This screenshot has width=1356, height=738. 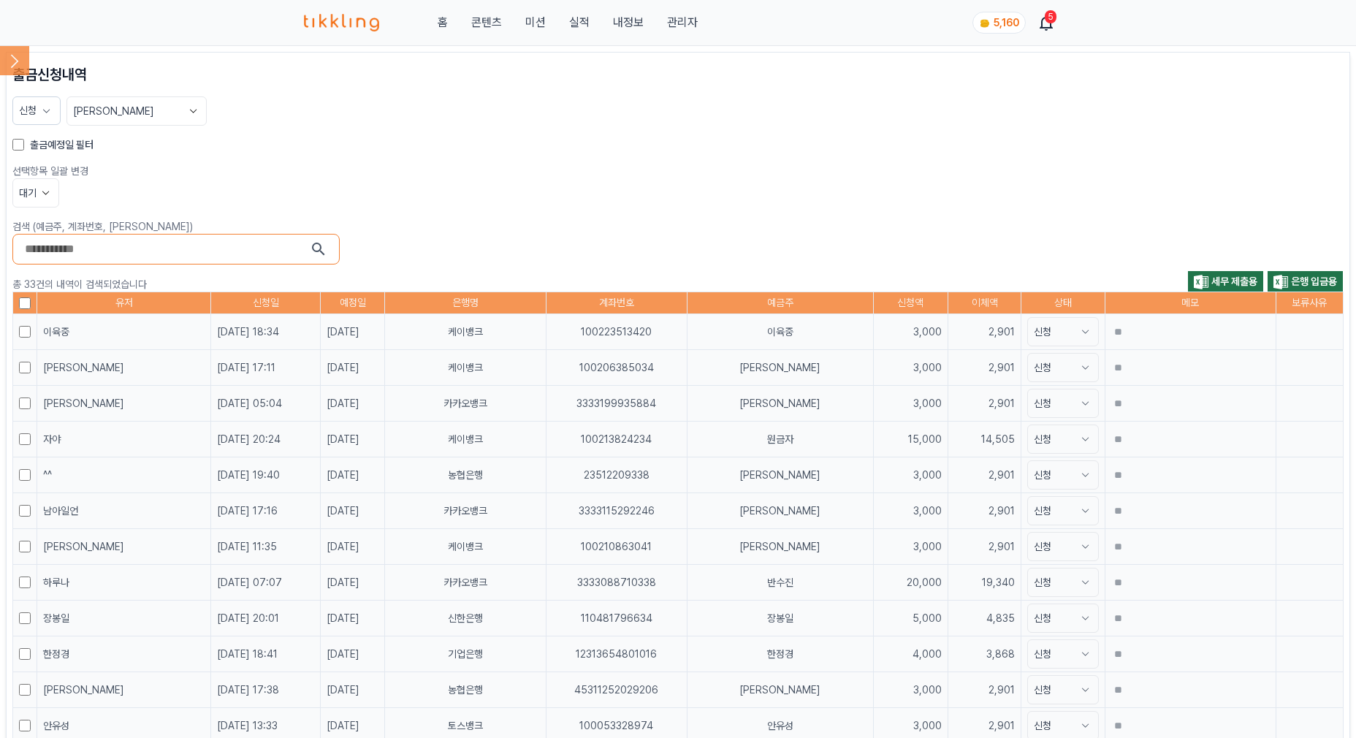 I want to click on th: 유저, so click(x=124, y=303).